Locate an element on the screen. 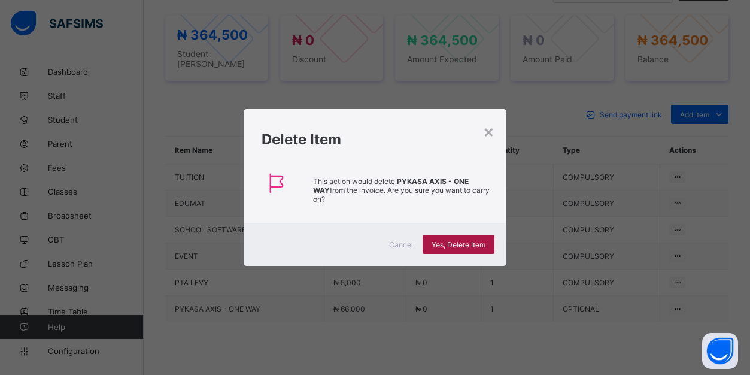 This screenshot has width=750, height=375. span: Cancel is located at coordinates (401, 244).